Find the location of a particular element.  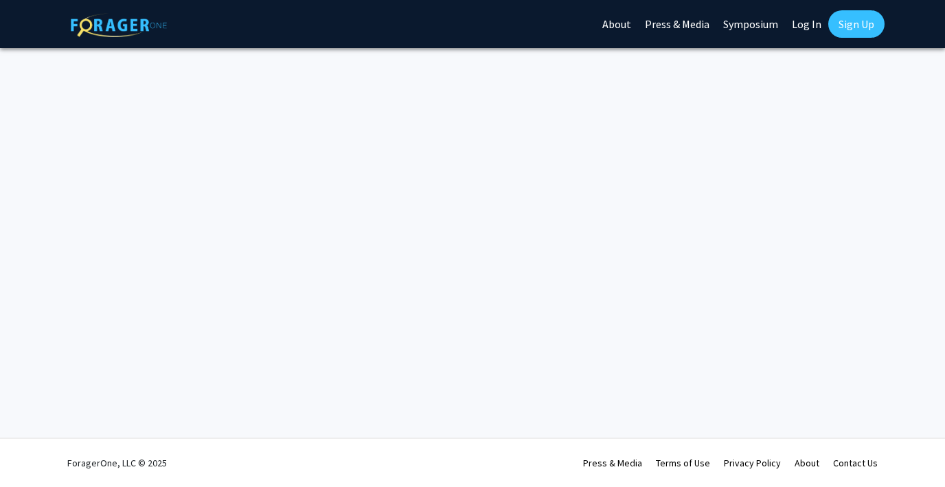

a: Press & Media is located at coordinates (613, 463).